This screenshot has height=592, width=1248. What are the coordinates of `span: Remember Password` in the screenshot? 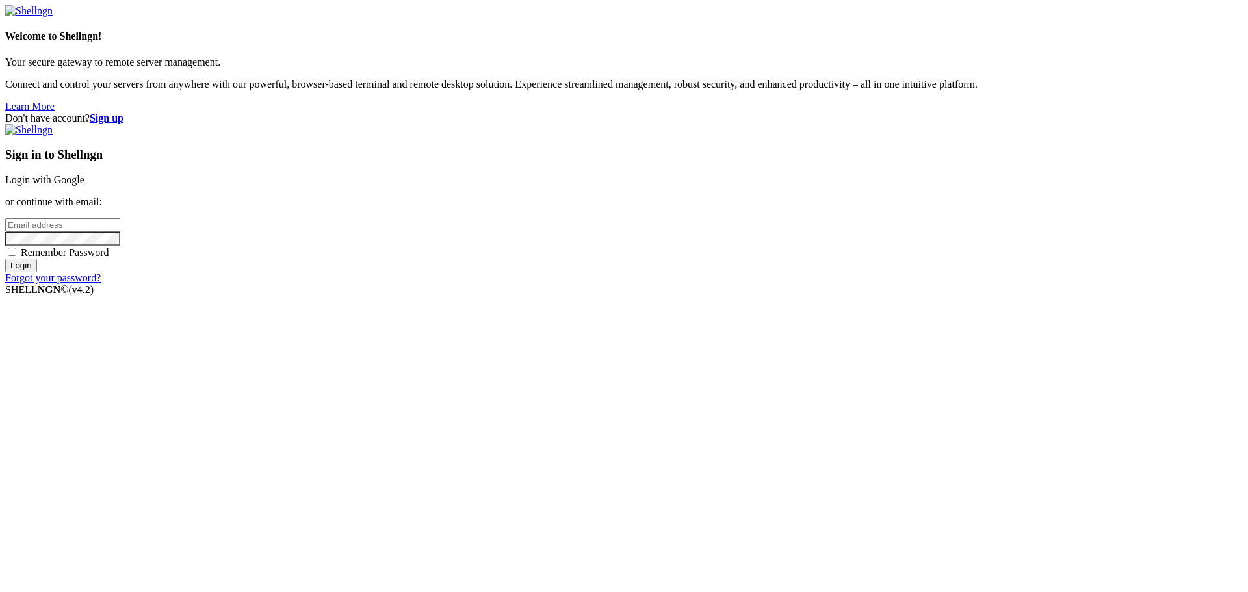 It's located at (65, 252).